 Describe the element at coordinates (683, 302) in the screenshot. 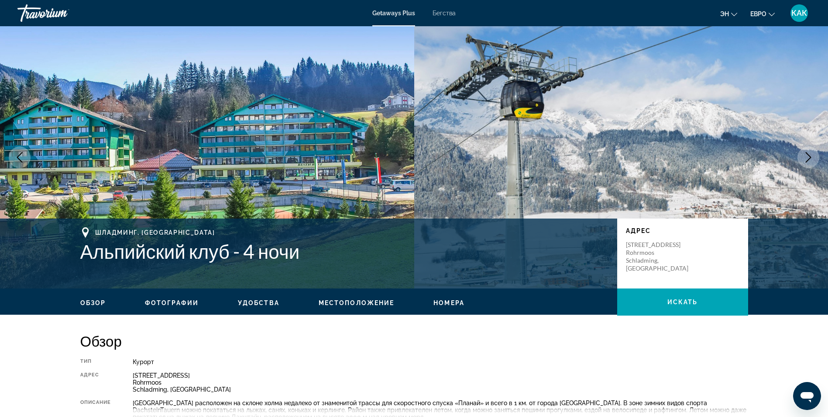

I see `span: Искать` at that location.